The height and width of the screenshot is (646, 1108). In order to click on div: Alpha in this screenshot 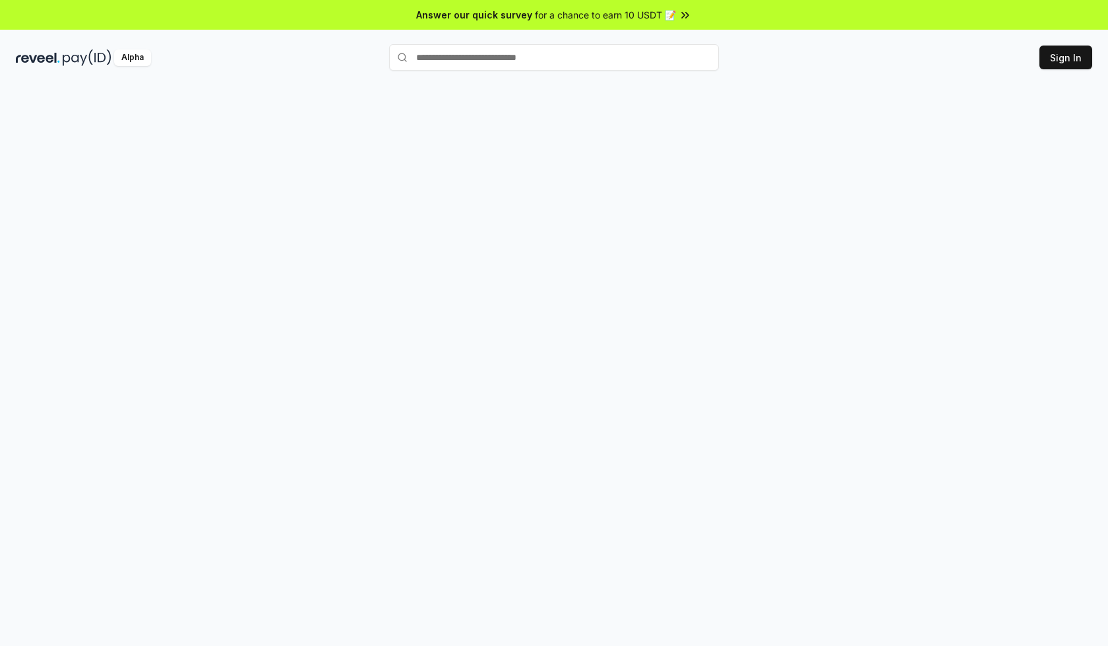, I will do `click(133, 57)`.